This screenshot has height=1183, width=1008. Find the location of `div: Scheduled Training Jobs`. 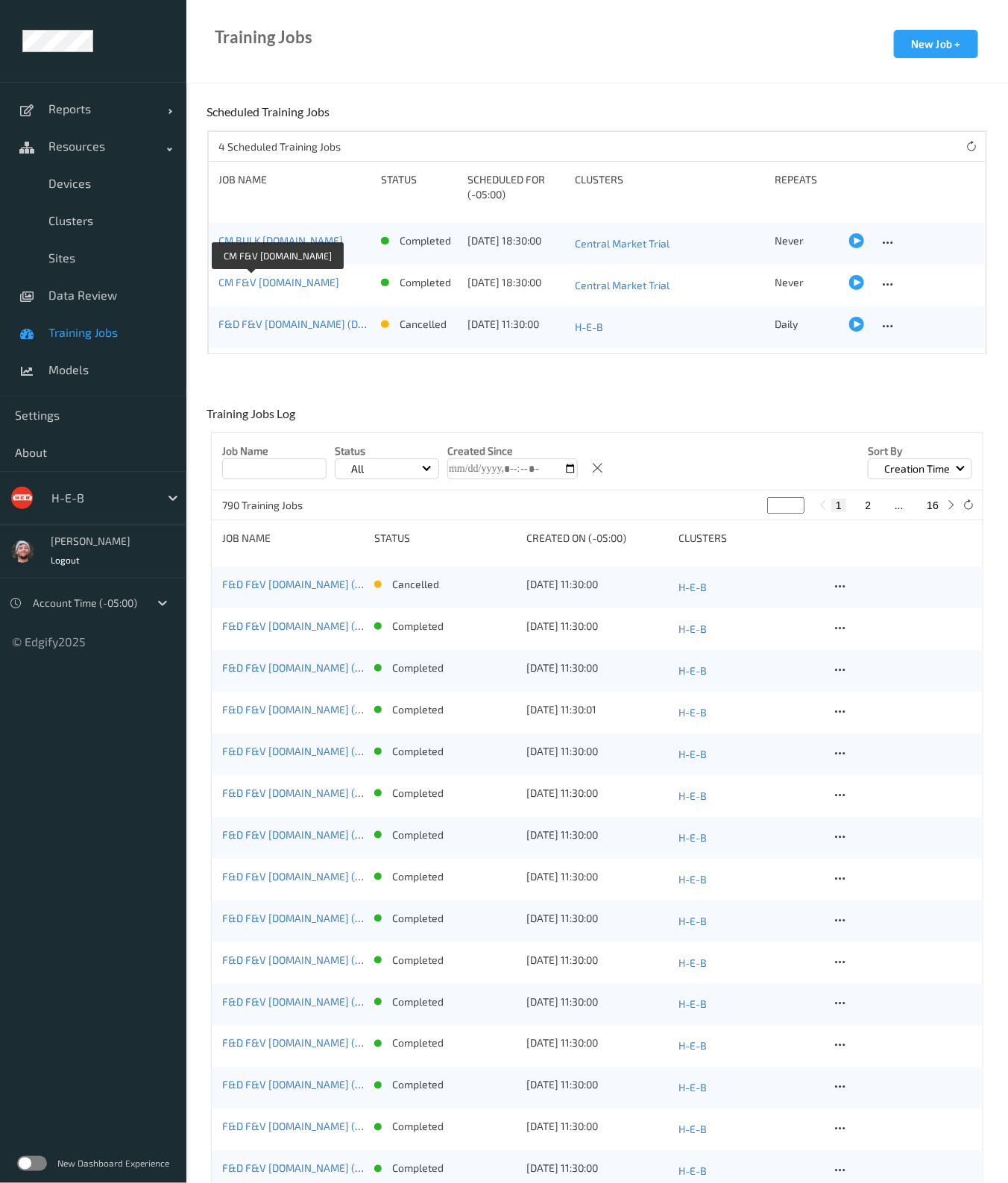

div: Scheduled Training Jobs is located at coordinates (270, 117).